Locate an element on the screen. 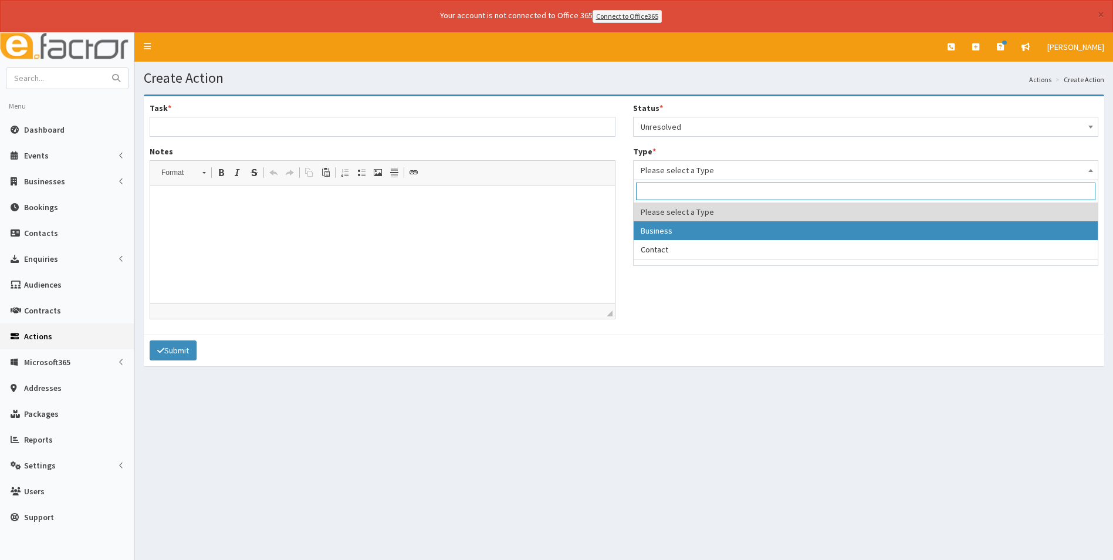 Image resolution: width=1113 pixels, height=560 pixels. input: Search... is located at coordinates (56, 78).